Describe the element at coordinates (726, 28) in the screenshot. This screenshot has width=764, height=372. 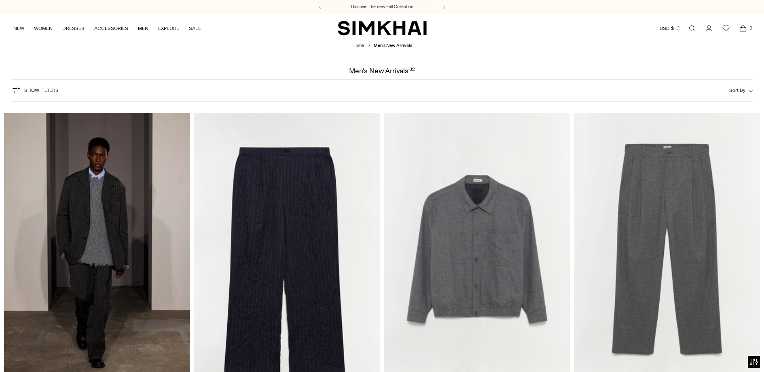
I see `a: Wishlist` at that location.